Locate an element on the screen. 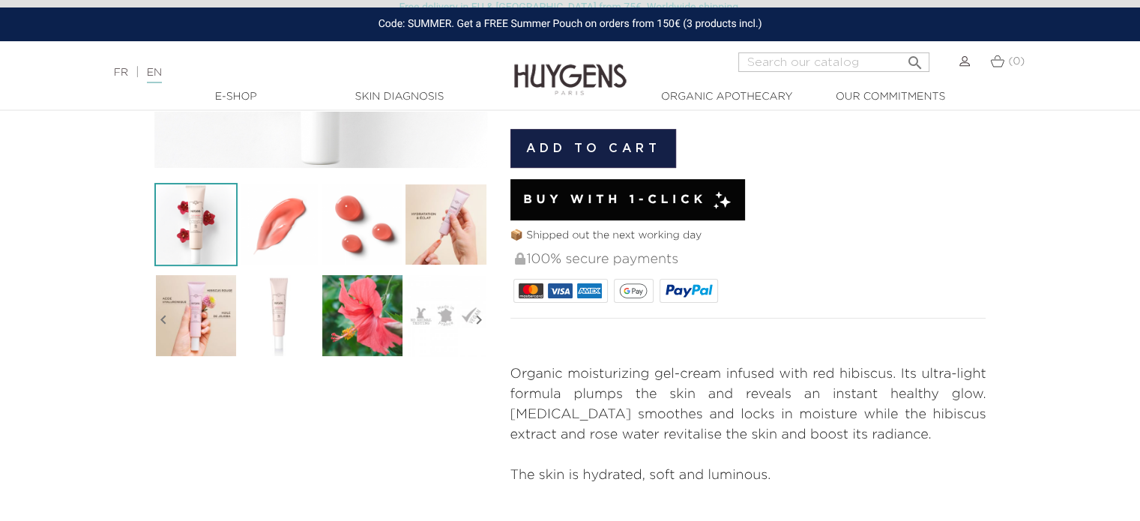 The height and width of the screenshot is (521, 1140). img: Huygens is located at coordinates (570, 68).